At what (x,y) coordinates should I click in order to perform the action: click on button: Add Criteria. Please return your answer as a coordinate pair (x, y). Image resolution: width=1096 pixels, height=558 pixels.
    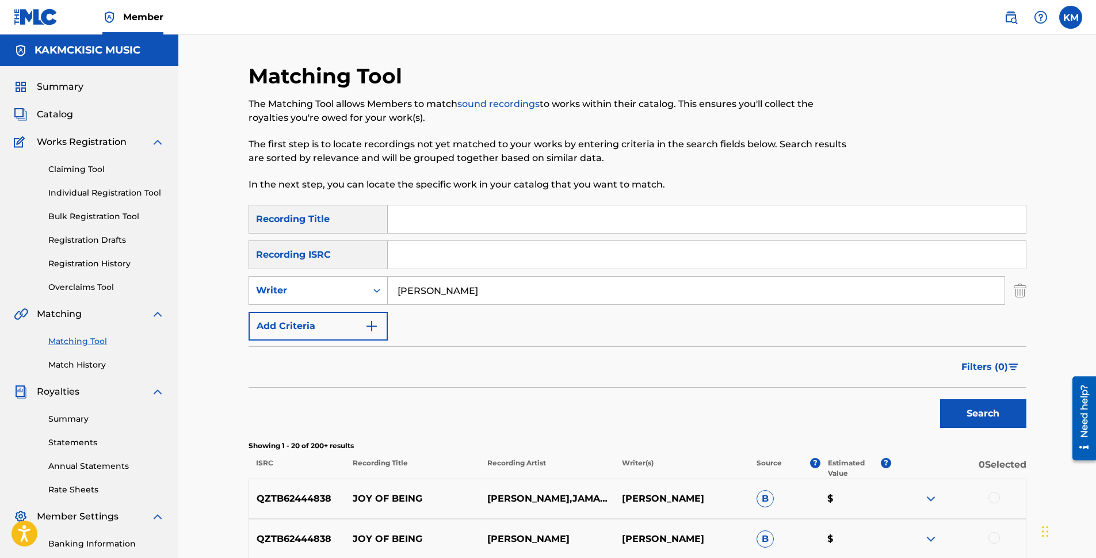
    Looking at the image, I should click on (318, 326).